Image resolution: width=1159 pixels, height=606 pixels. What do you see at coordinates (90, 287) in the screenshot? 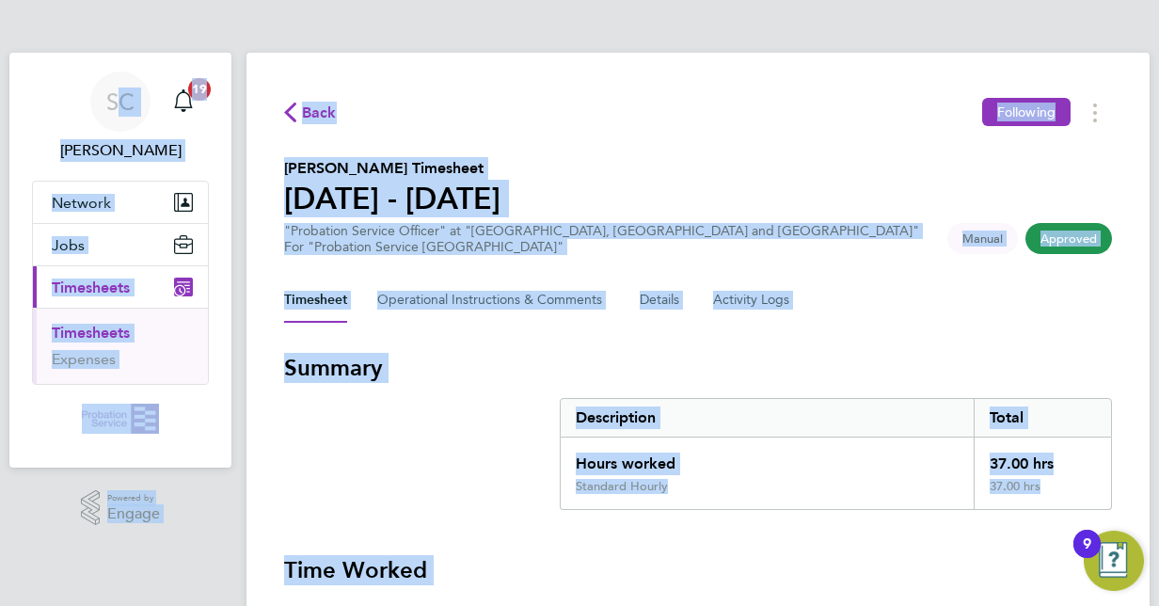
I see `span: Timesheets` at bounding box center [90, 287].